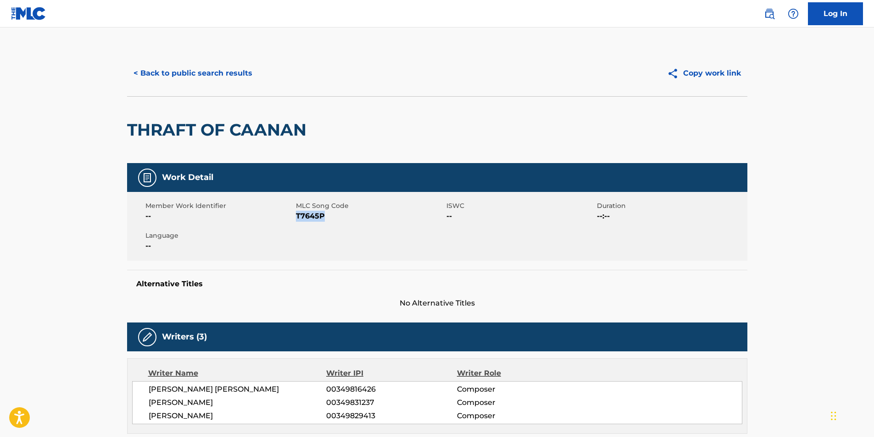 This screenshot has width=874, height=437. I want to click on span: Duration, so click(670, 206).